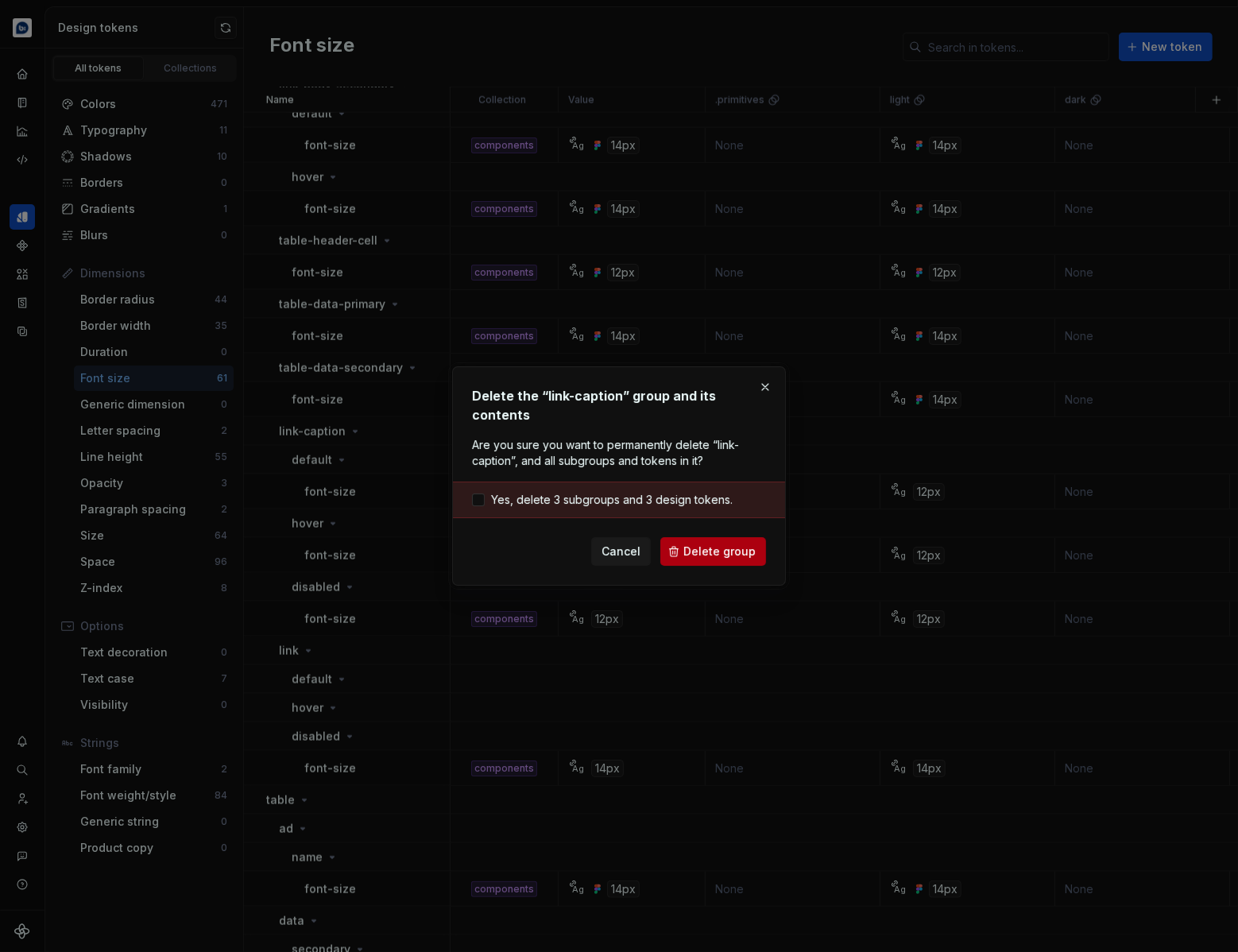  I want to click on p: Are you sure you want to permanently delete “link-caption”, and all subgroups and tokens in it?, so click(619, 453).